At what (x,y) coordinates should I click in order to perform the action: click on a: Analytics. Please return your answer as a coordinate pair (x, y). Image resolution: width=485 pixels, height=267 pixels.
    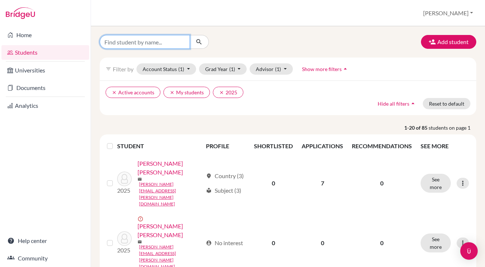
    Looking at the image, I should click on (45, 106).